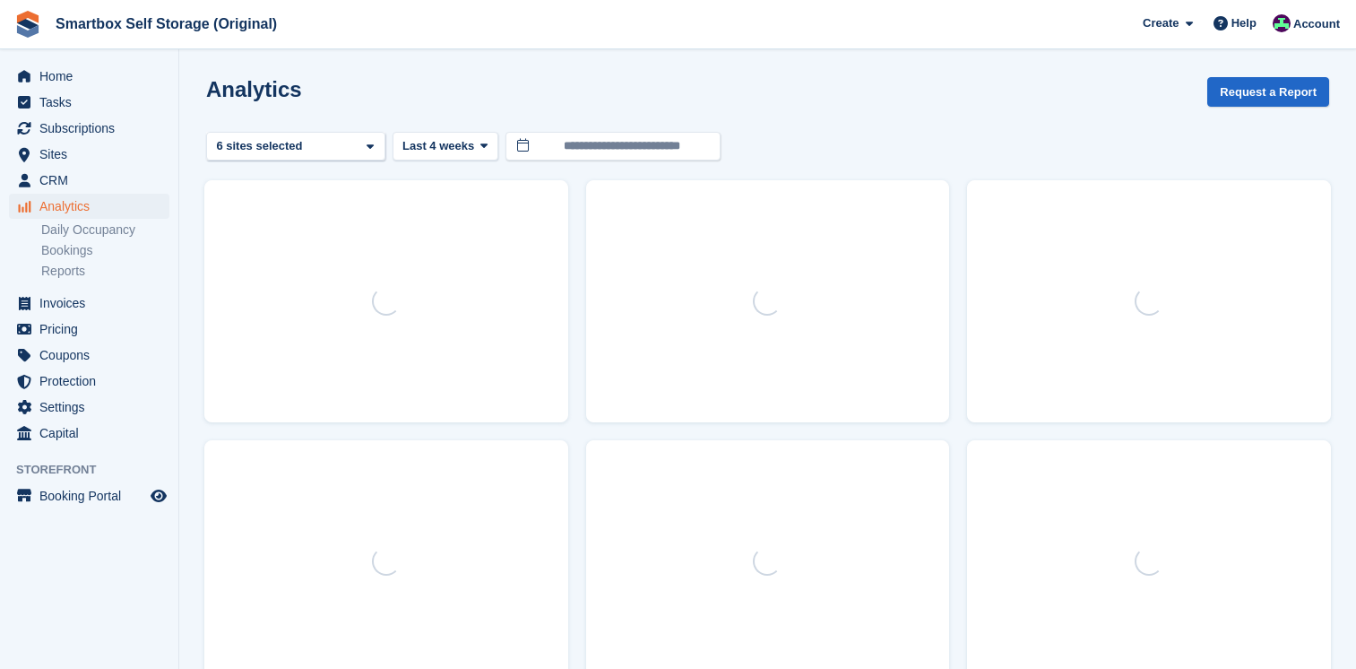  Describe the element at coordinates (93, 180) in the screenshot. I see `span: CRM` at that location.